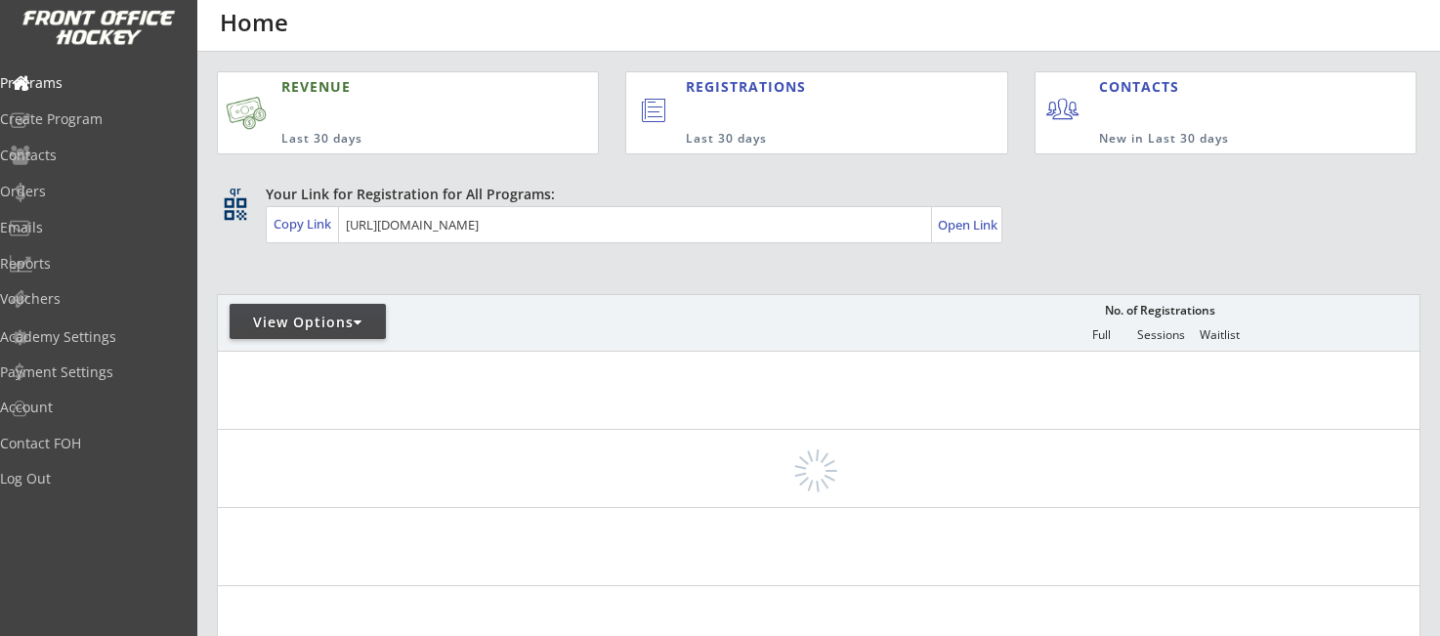  Describe the element at coordinates (803, 87) in the screenshot. I see `div: REGISTRATIONS` at that location.